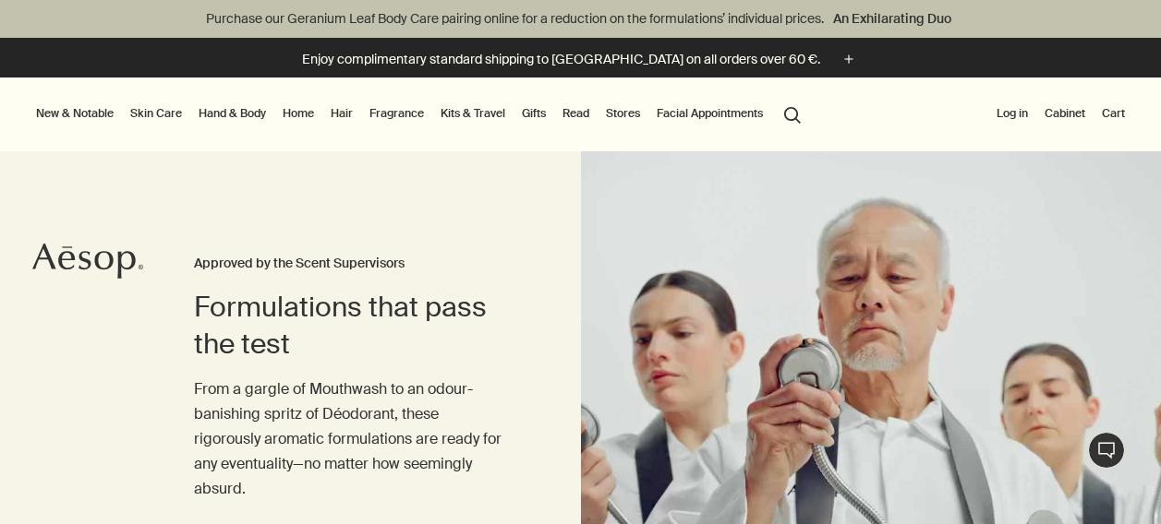  Describe the element at coordinates (575, 114) in the screenshot. I see `a: Read` at that location.